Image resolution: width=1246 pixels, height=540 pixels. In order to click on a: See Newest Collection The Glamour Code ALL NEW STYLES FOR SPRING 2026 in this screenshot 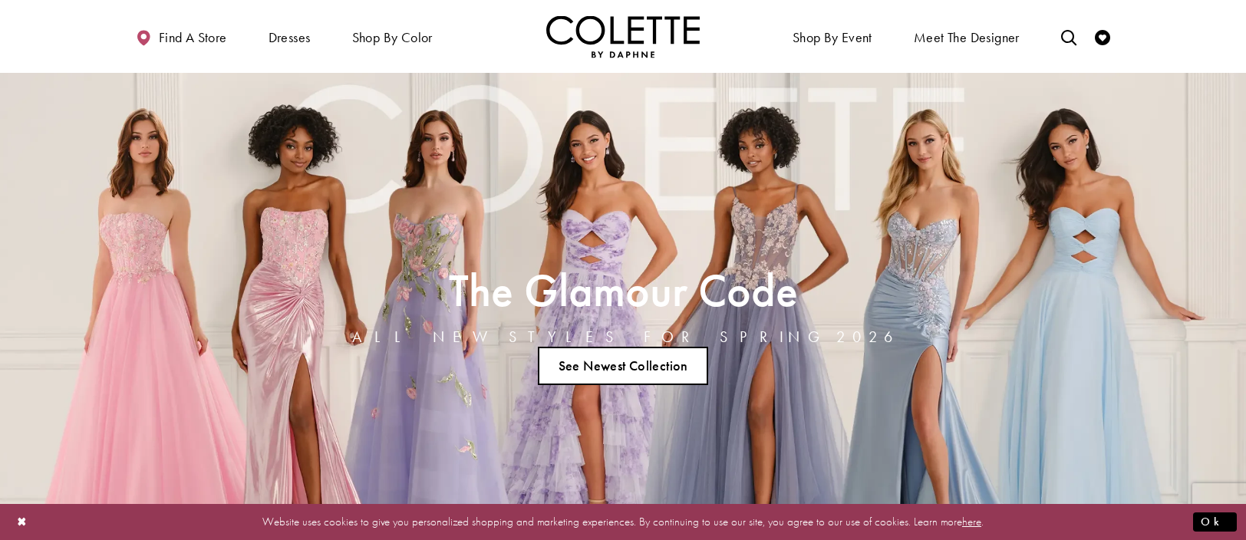, I will do `click(623, 366)`.